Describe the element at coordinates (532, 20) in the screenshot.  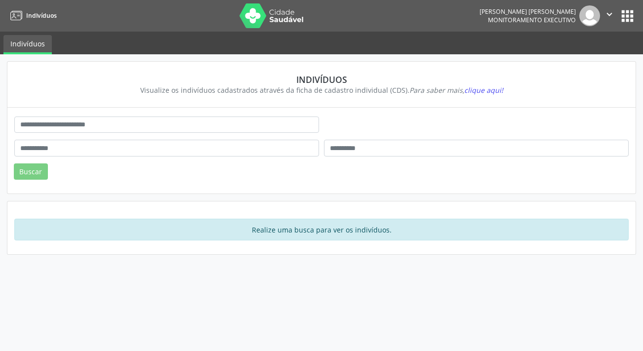
I see `span: Monitoramento Executivo` at that location.